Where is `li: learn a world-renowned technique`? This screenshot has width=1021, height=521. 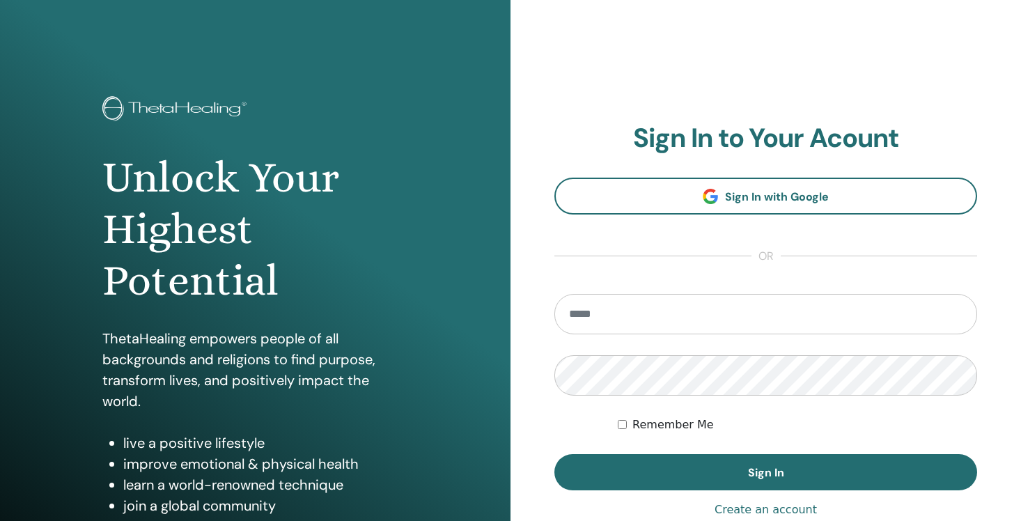
li: learn a world-renowned technique is located at coordinates (265, 485).